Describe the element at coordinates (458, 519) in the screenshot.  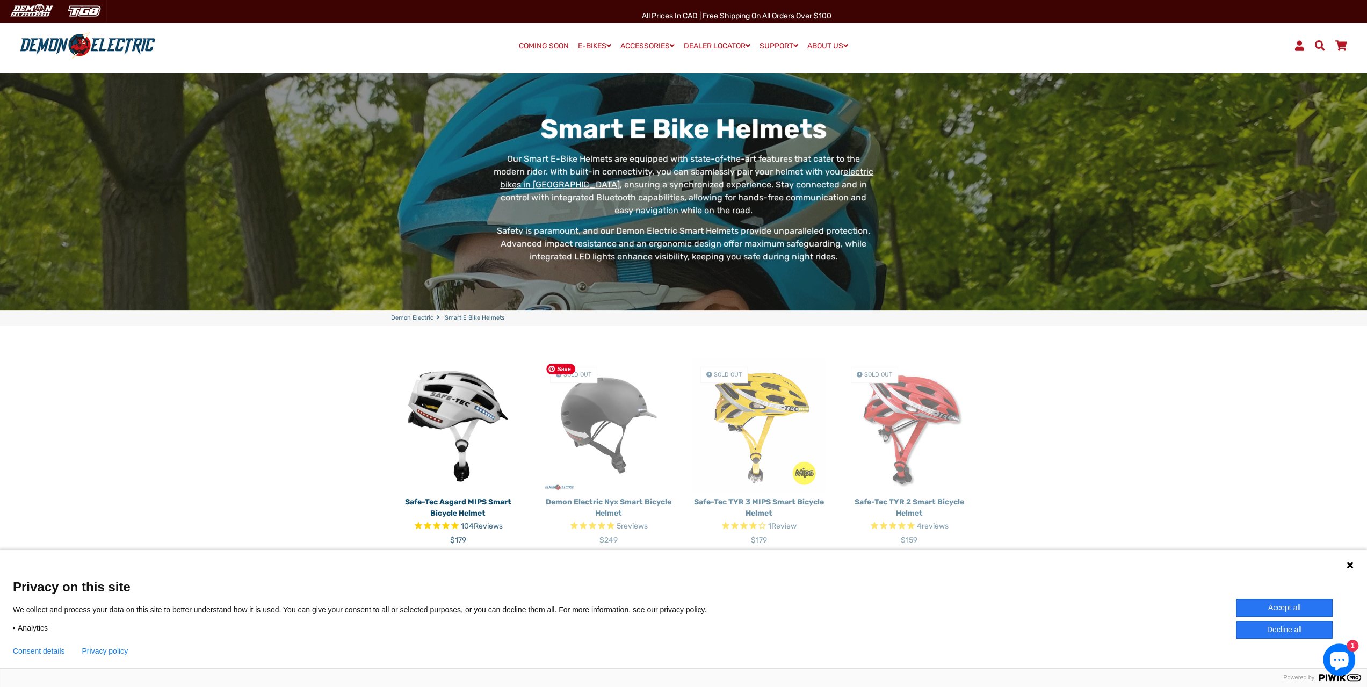
I see `a: Safe-Tec Asgard MIPS Smart Bicycle Helmet Rated 4.8 out of 5 stars 104 reviews $179` at that location.